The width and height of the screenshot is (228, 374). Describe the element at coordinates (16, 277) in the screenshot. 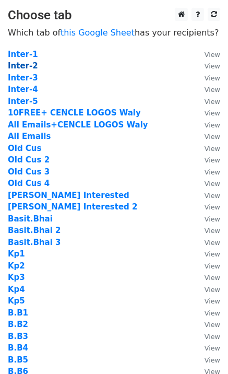

I see `strong: Kp3` at that location.